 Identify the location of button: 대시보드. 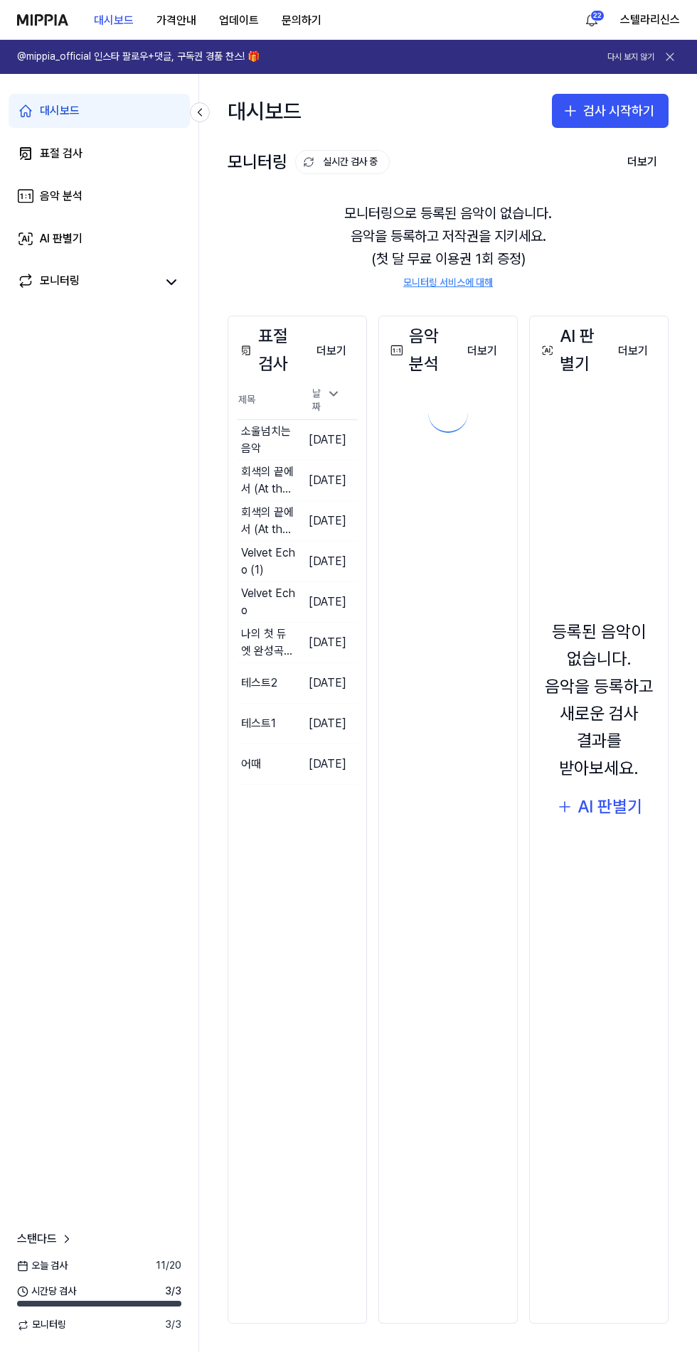
(114, 21).